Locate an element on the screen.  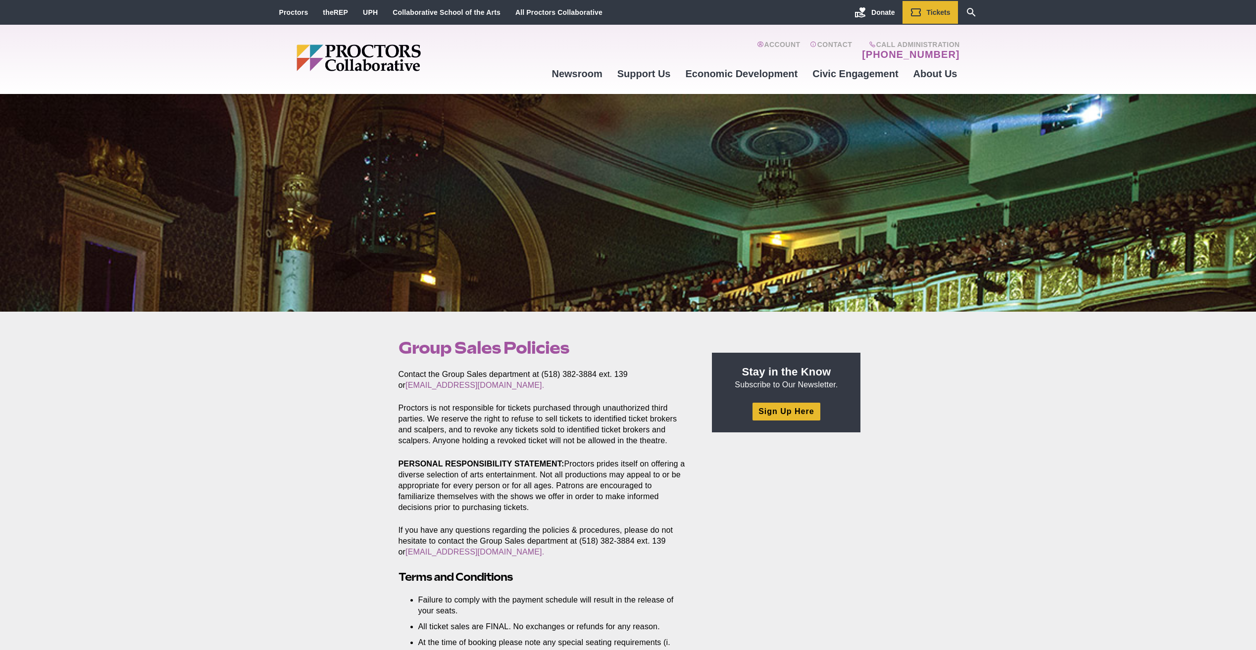
span: Donate is located at coordinates (882, 12).